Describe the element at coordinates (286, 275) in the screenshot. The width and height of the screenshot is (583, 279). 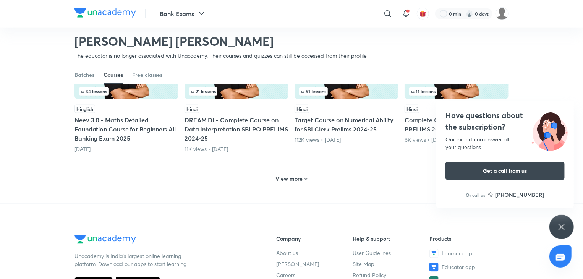
I see `span: Careers` at that location.